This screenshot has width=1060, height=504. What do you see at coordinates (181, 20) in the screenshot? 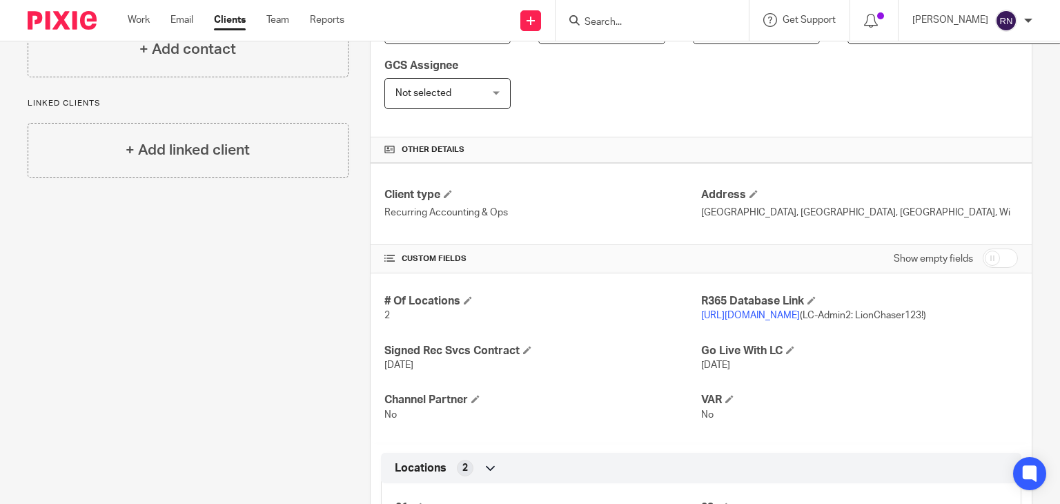
I see `a: Email` at bounding box center [181, 20].